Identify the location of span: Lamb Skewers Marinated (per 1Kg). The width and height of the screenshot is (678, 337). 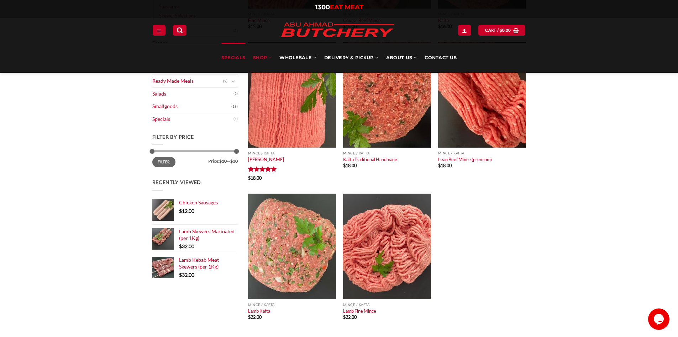
(207, 234).